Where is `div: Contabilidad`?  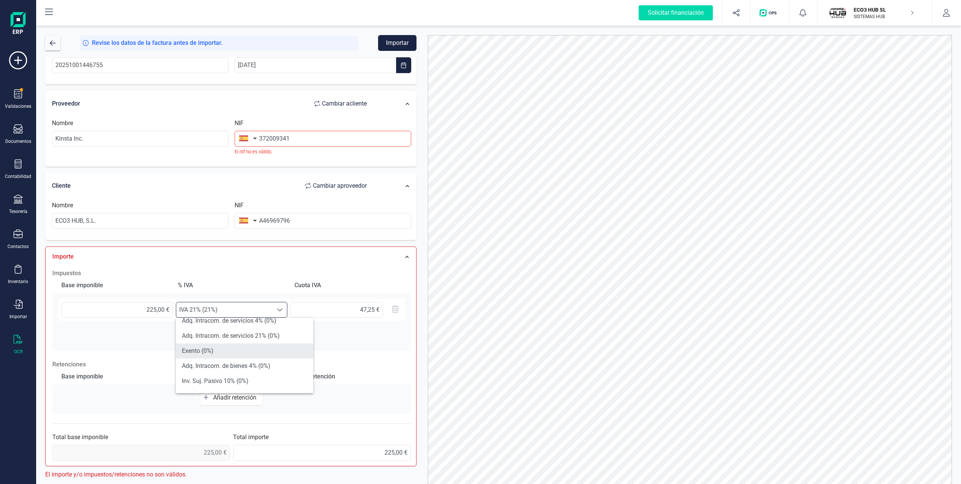 div: Contabilidad is located at coordinates (18, 176).